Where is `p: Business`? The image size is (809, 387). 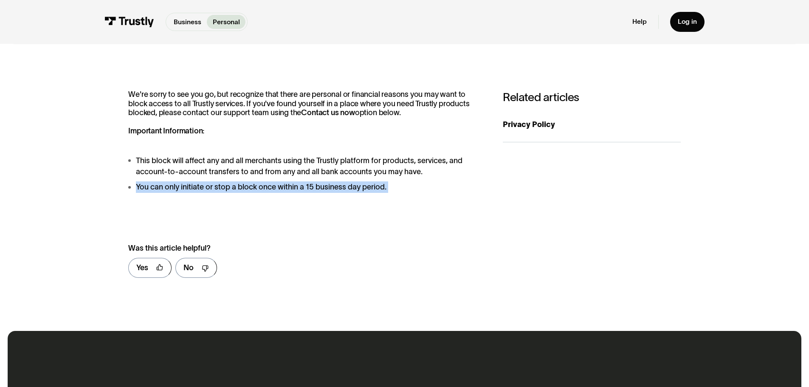
p: Business is located at coordinates (187, 22).